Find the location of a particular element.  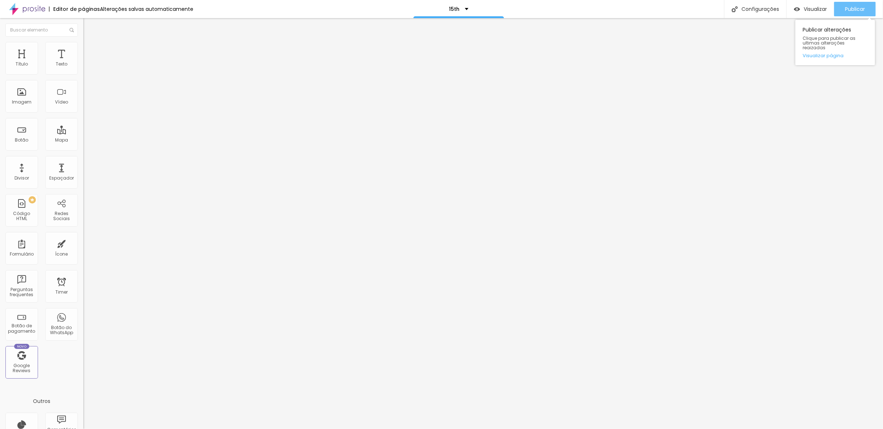

div: Timer is located at coordinates (62, 292).